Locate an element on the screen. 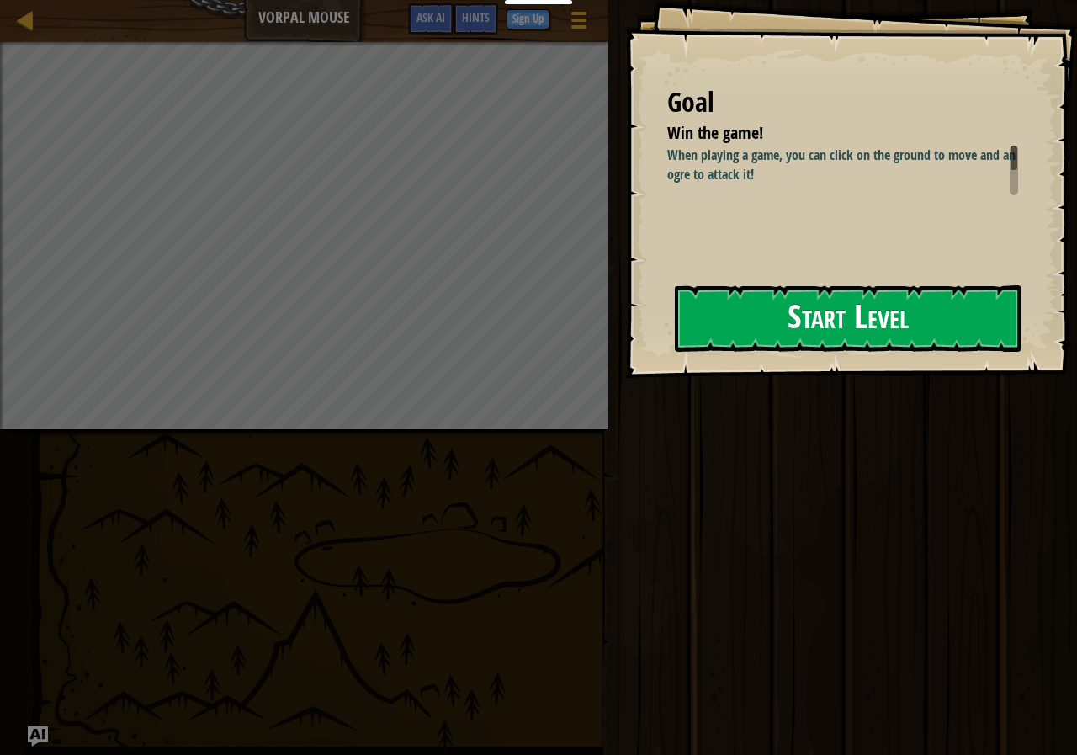 This screenshot has height=755, width=1077. span: Win the game! is located at coordinates (715, 132).